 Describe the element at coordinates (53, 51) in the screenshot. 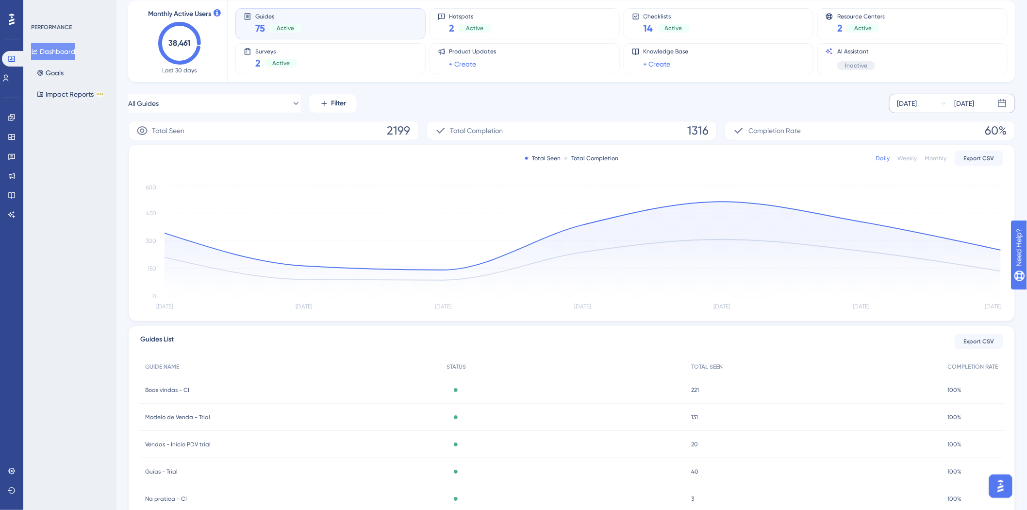

I see `button: Dashboard` at that location.